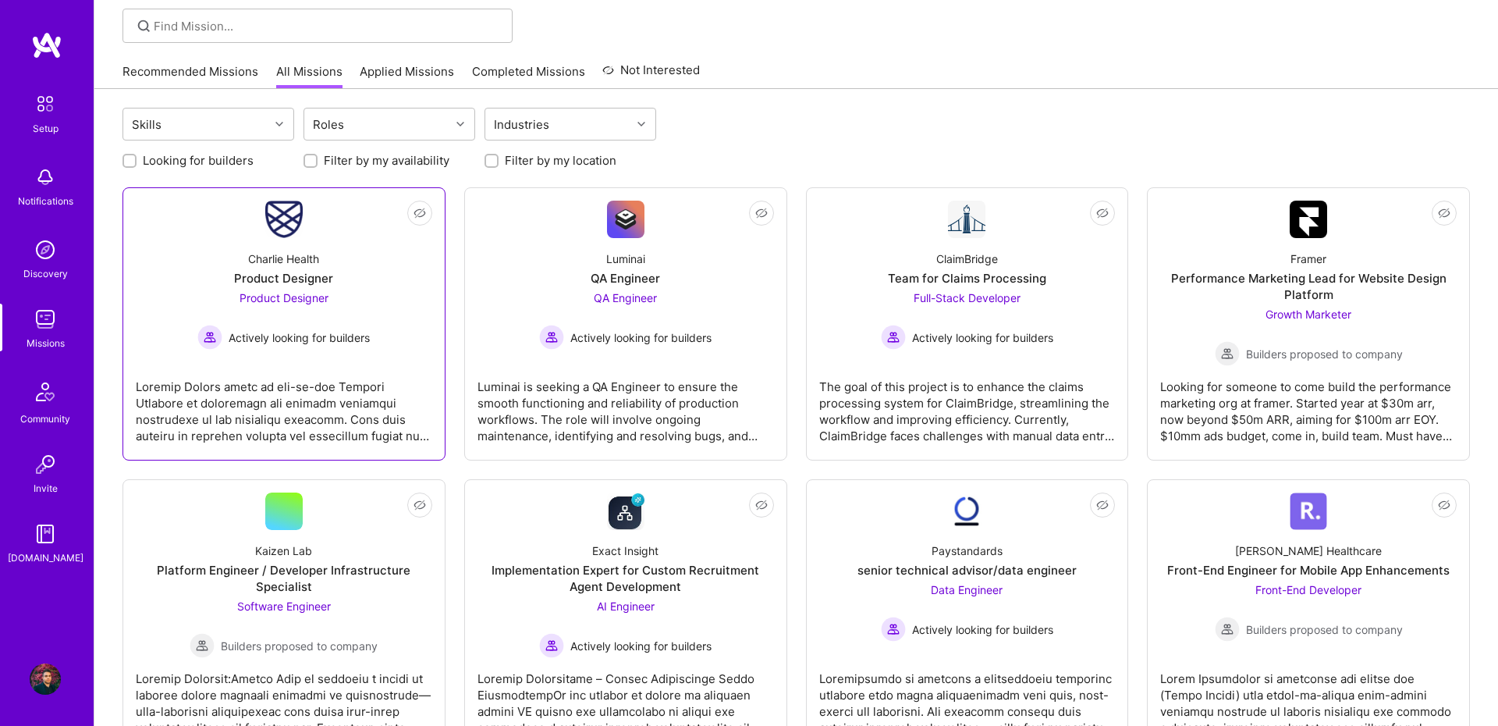 The height and width of the screenshot is (726, 1498). I want to click on div: Exact Insight, so click(625, 550).